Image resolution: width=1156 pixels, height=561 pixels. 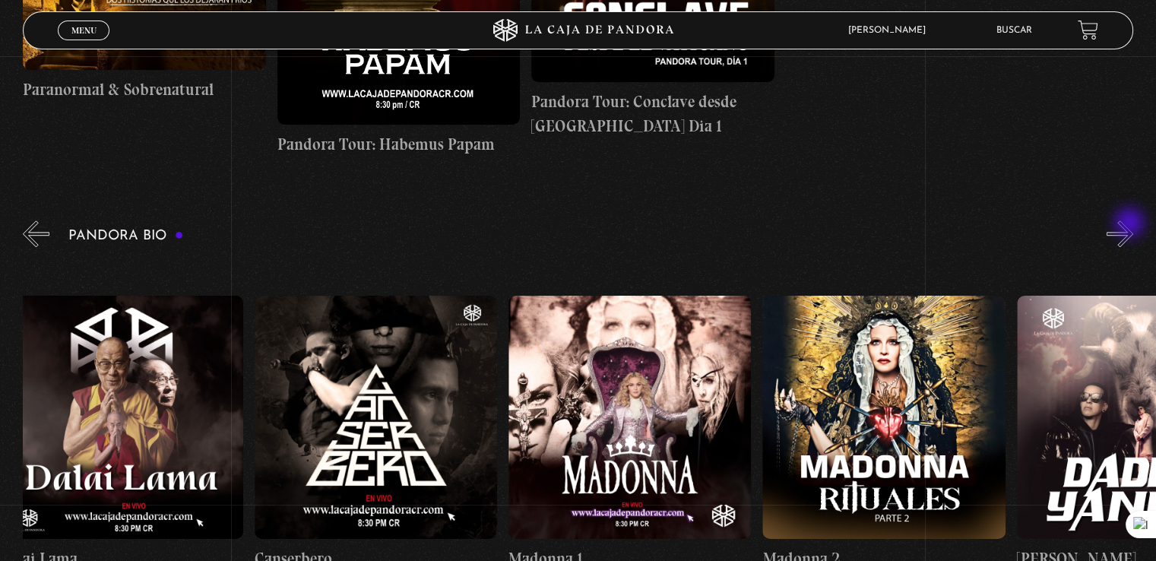 What do you see at coordinates (398, 144) in the screenshot?
I see `h4: Pandora Tour: Habemus Papam` at bounding box center [398, 144].